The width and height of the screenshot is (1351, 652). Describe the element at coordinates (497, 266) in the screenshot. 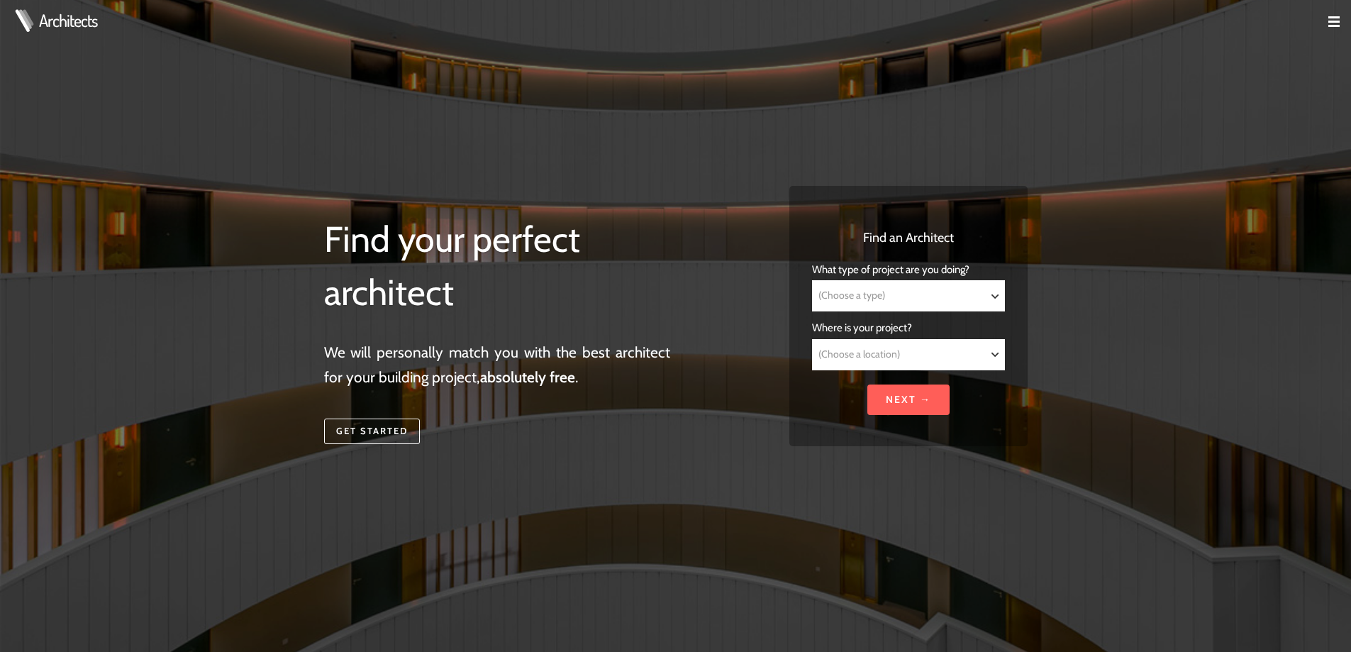

I see `h1: Find your perfect architect` at that location.